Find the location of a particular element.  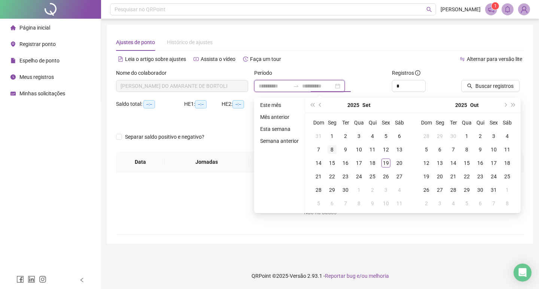

td: 2025-09-17 is located at coordinates (359, 163).